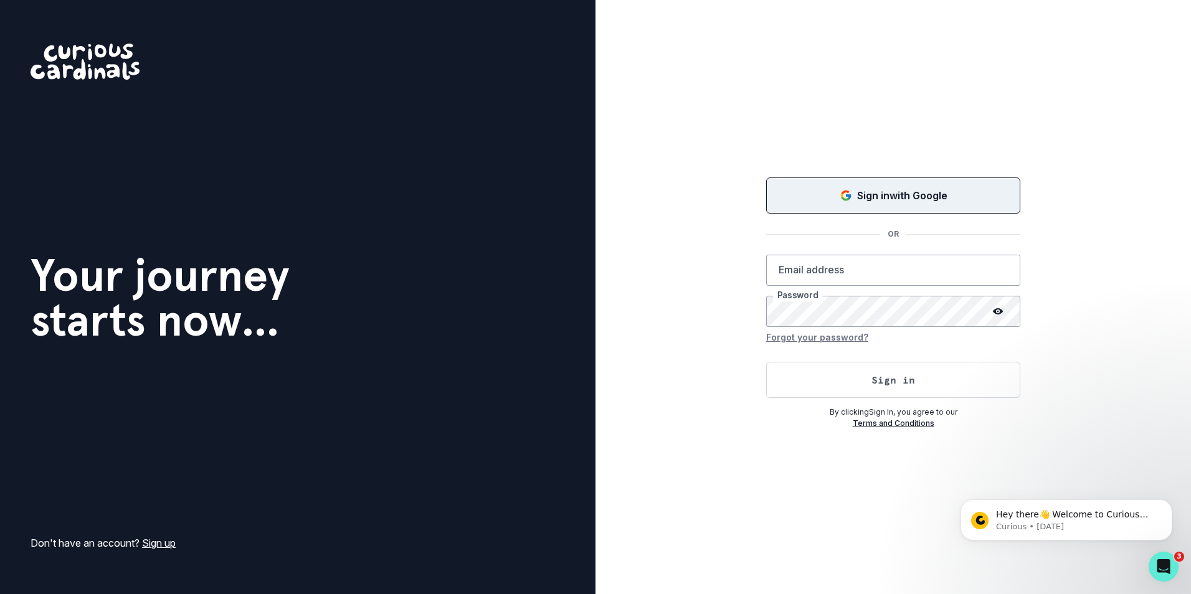 The height and width of the screenshot is (594, 1191). I want to click on p: By clicking Sign In , you agree to our, so click(893, 412).